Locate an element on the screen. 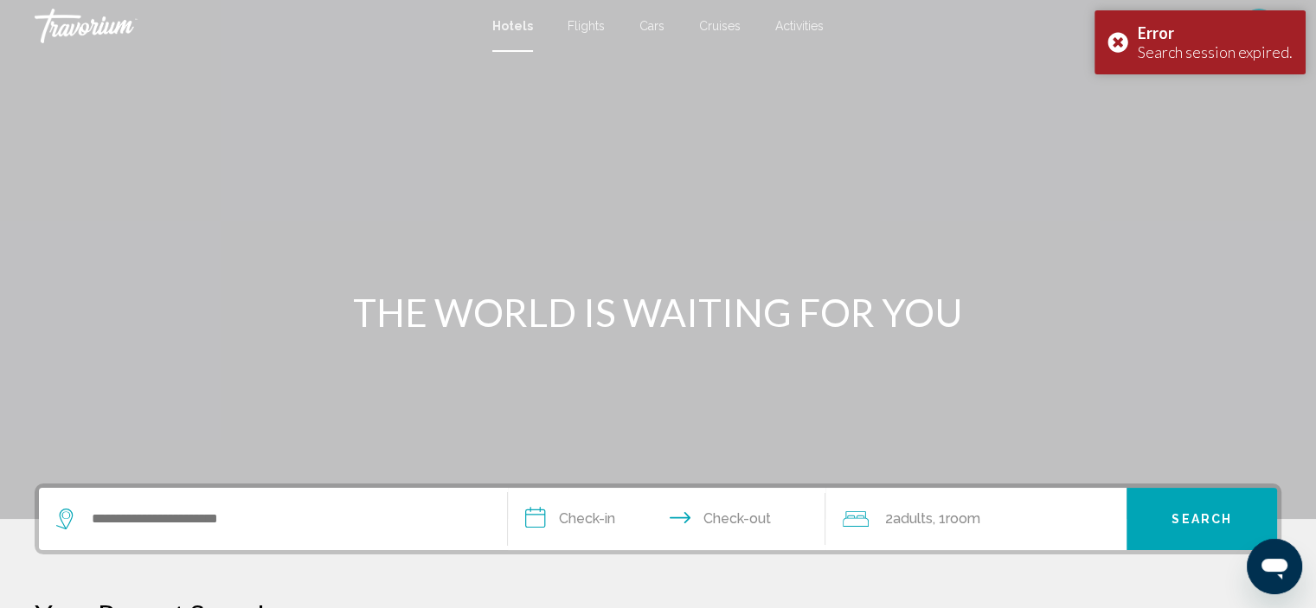  a: Cars is located at coordinates (651, 26).